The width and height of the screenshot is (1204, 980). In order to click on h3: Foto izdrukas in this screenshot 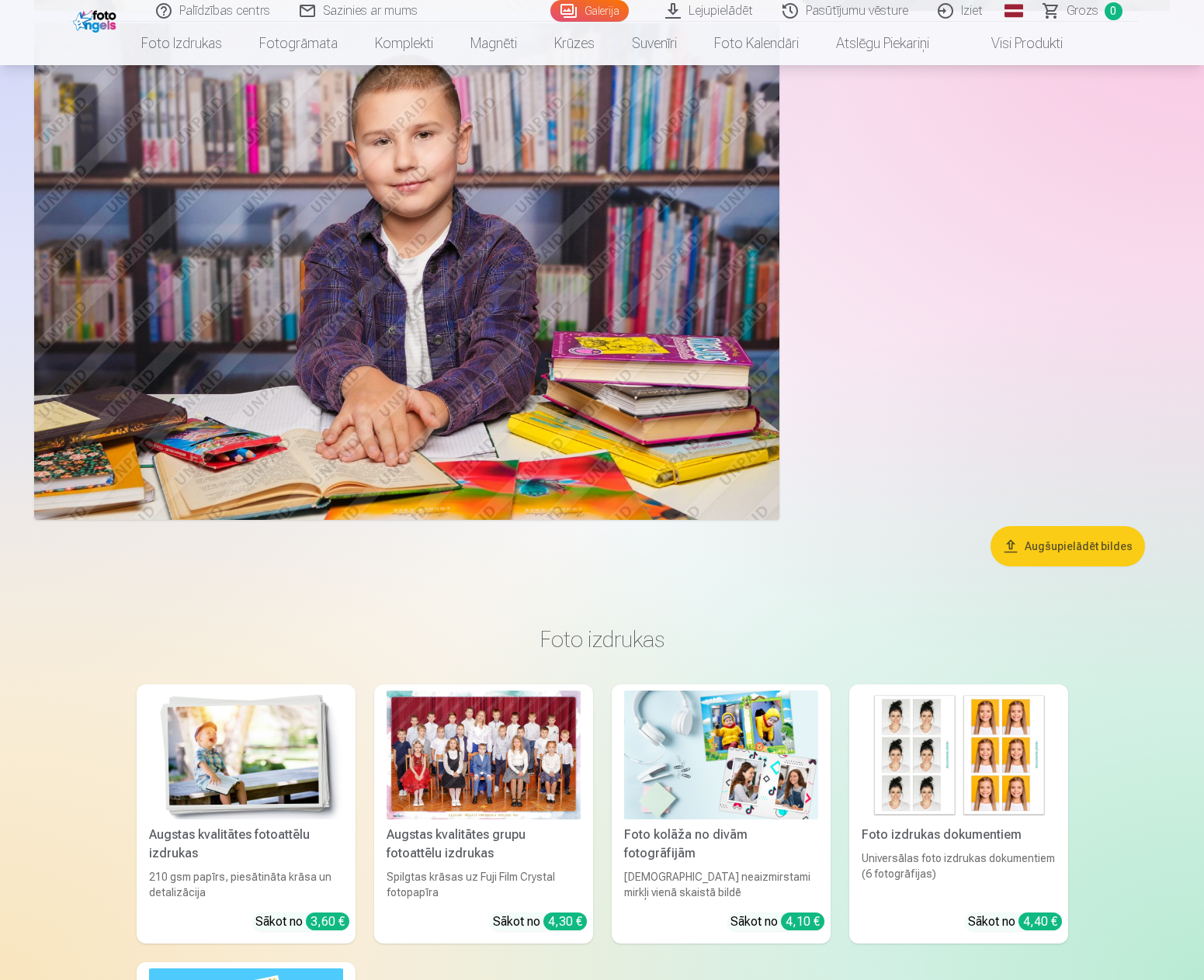, I will do `click(602, 639)`.